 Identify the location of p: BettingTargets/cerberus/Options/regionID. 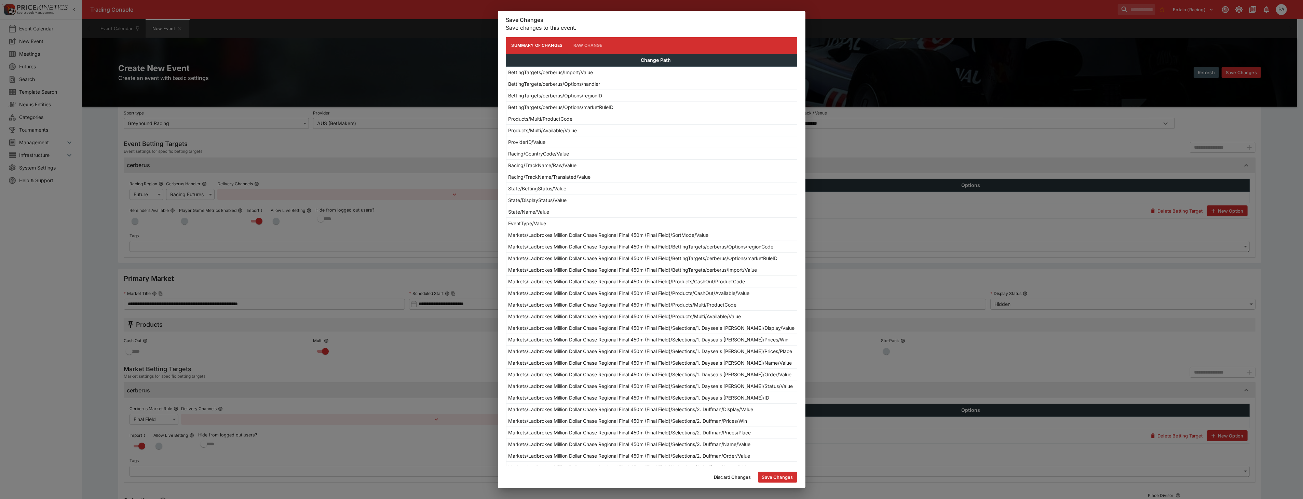
(555, 95).